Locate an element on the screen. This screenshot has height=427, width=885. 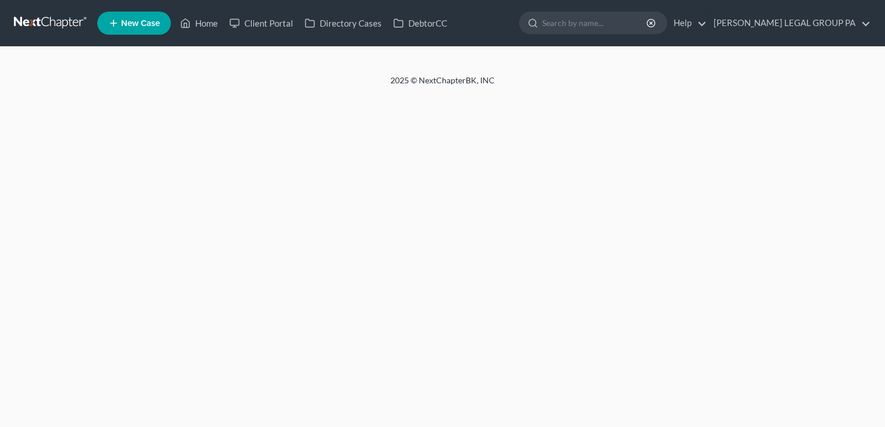
a: Help is located at coordinates (687, 23).